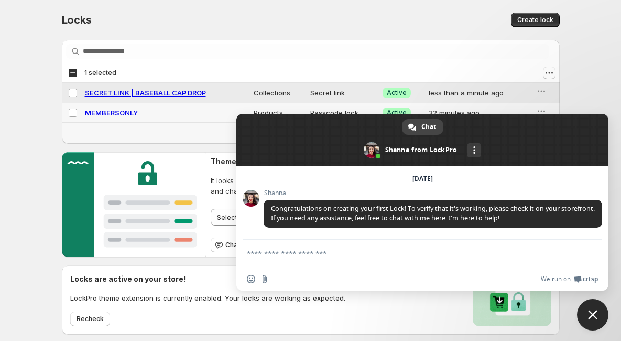  I want to click on td: Secret link, so click(343, 93).